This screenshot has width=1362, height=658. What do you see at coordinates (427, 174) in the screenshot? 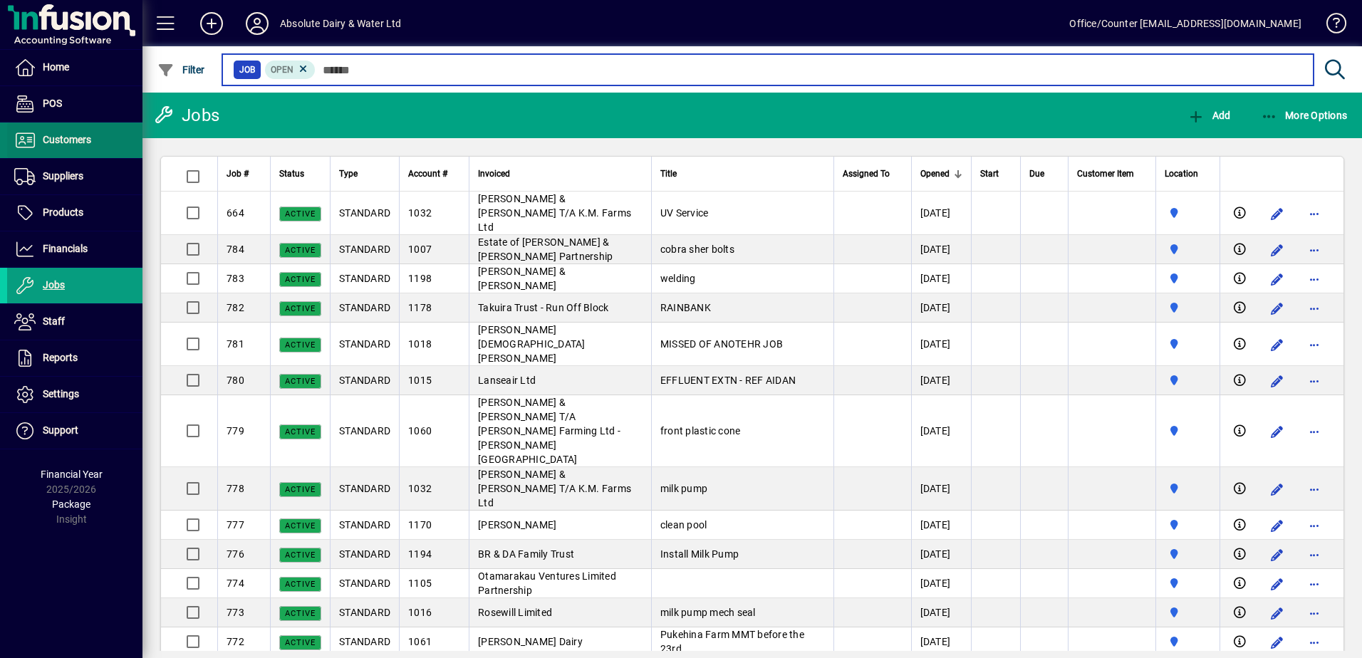
I see `span: Account #` at bounding box center [427, 174].